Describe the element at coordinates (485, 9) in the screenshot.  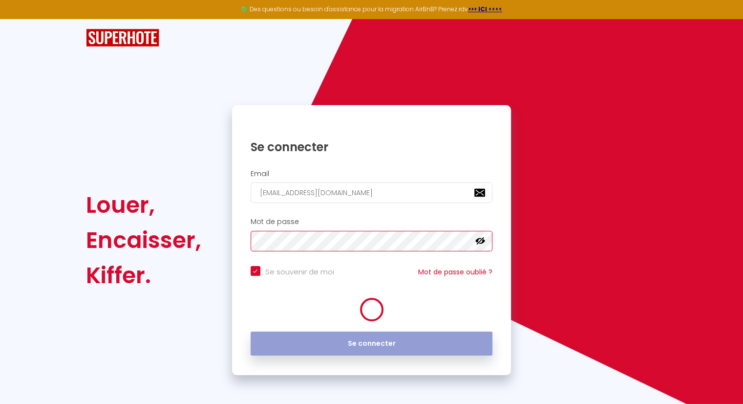
I see `strong: >>> ICI <<<<` at that location.